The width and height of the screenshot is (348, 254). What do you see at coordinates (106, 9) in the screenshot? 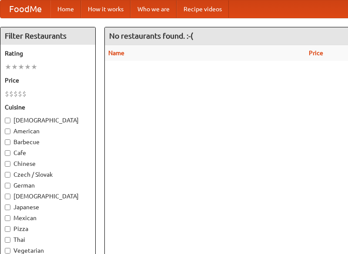
I see `a: How it works` at bounding box center [106, 9].